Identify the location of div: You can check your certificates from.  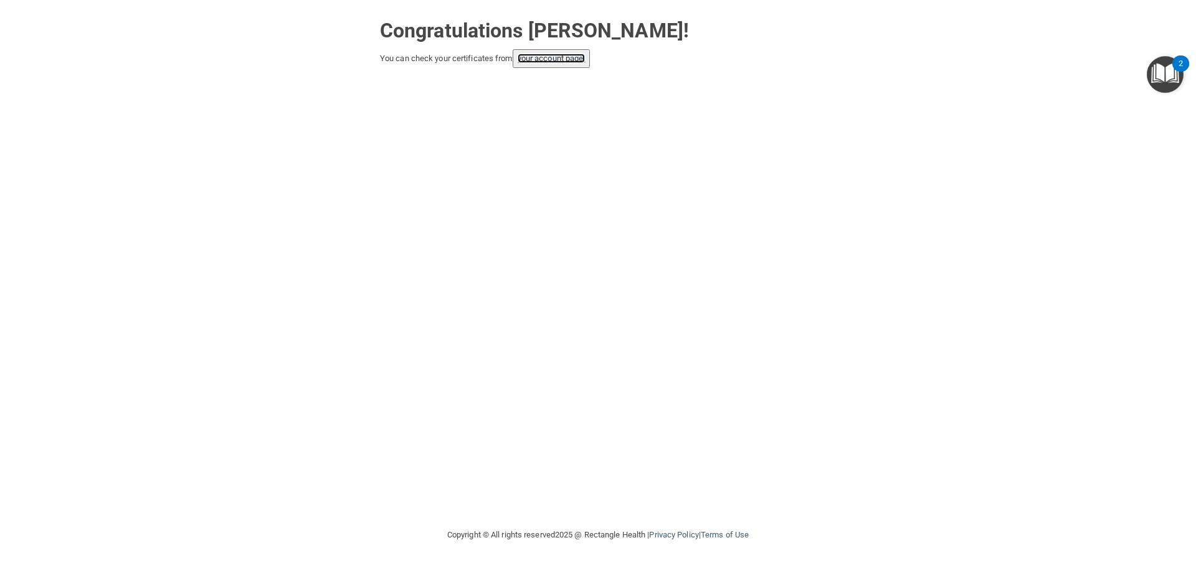
(598, 59).